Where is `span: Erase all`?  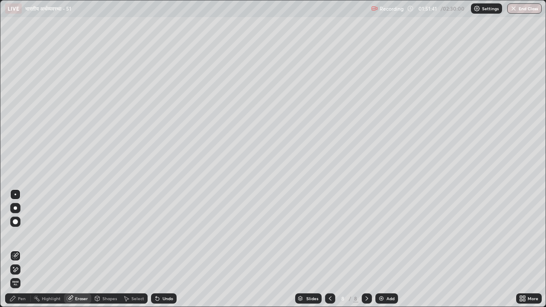
span: Erase all is located at coordinates (15, 283).